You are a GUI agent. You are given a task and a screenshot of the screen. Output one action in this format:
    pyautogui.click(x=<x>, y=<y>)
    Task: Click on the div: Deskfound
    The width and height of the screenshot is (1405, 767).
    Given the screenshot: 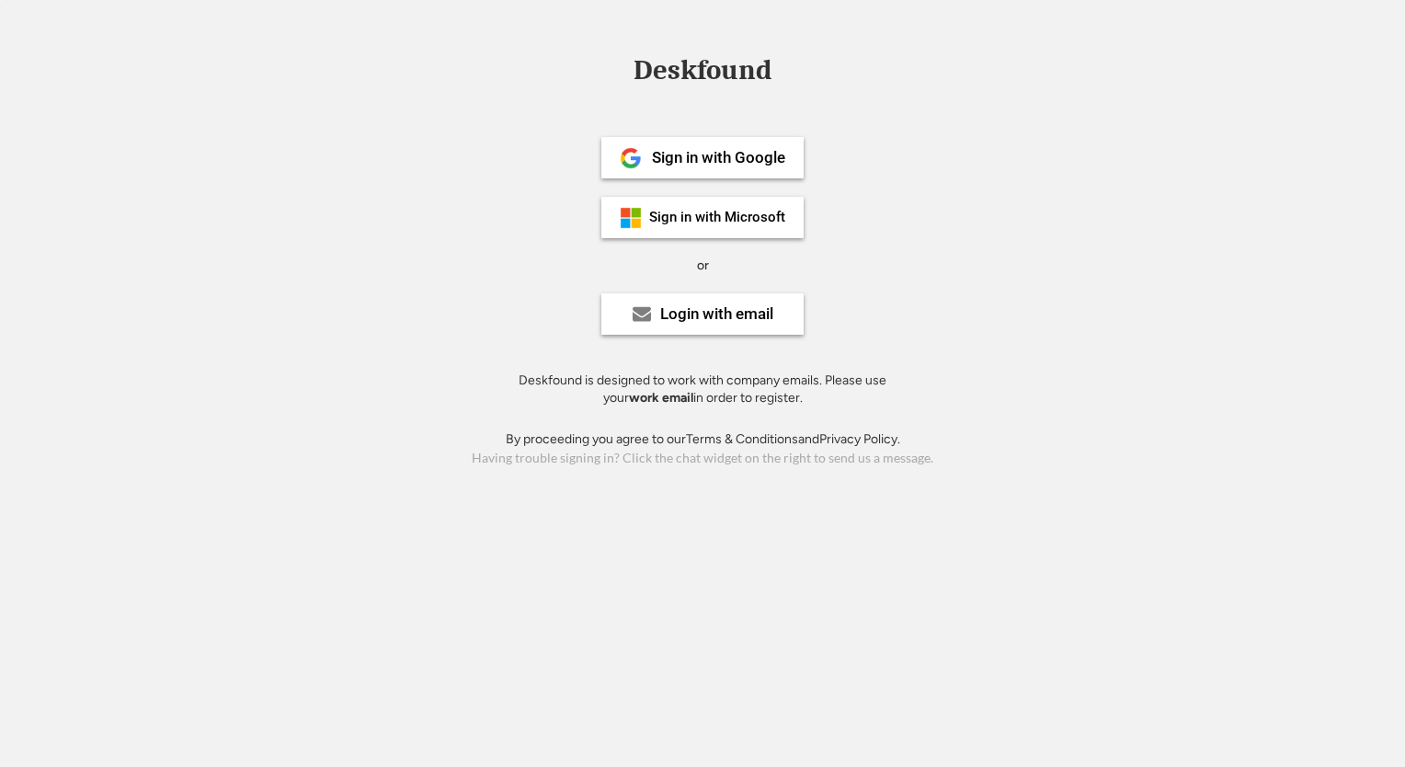 What is the action you would take?
    pyautogui.click(x=702, y=70)
    